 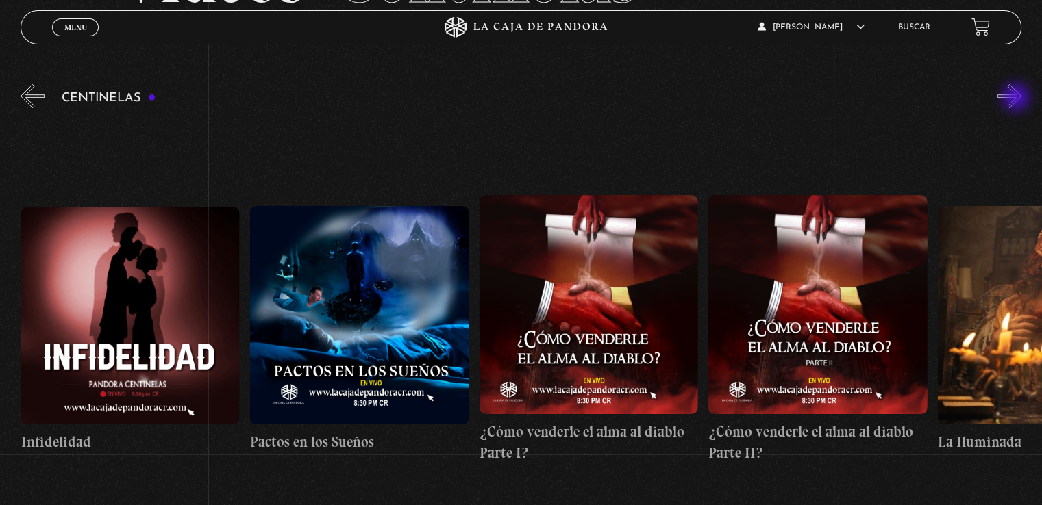 I want to click on h4: Infidelidad, so click(x=130, y=442).